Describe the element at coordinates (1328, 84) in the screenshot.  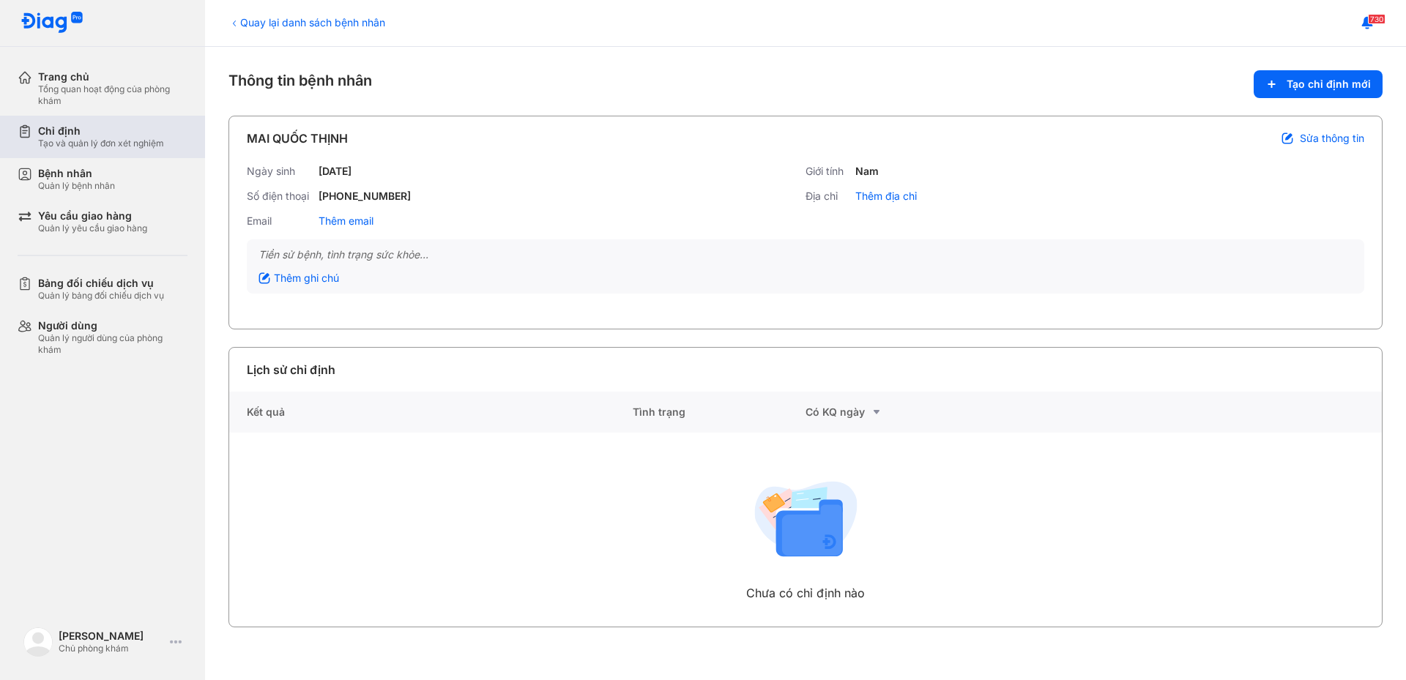
I see `span: Tạo chỉ định mới` at that location.